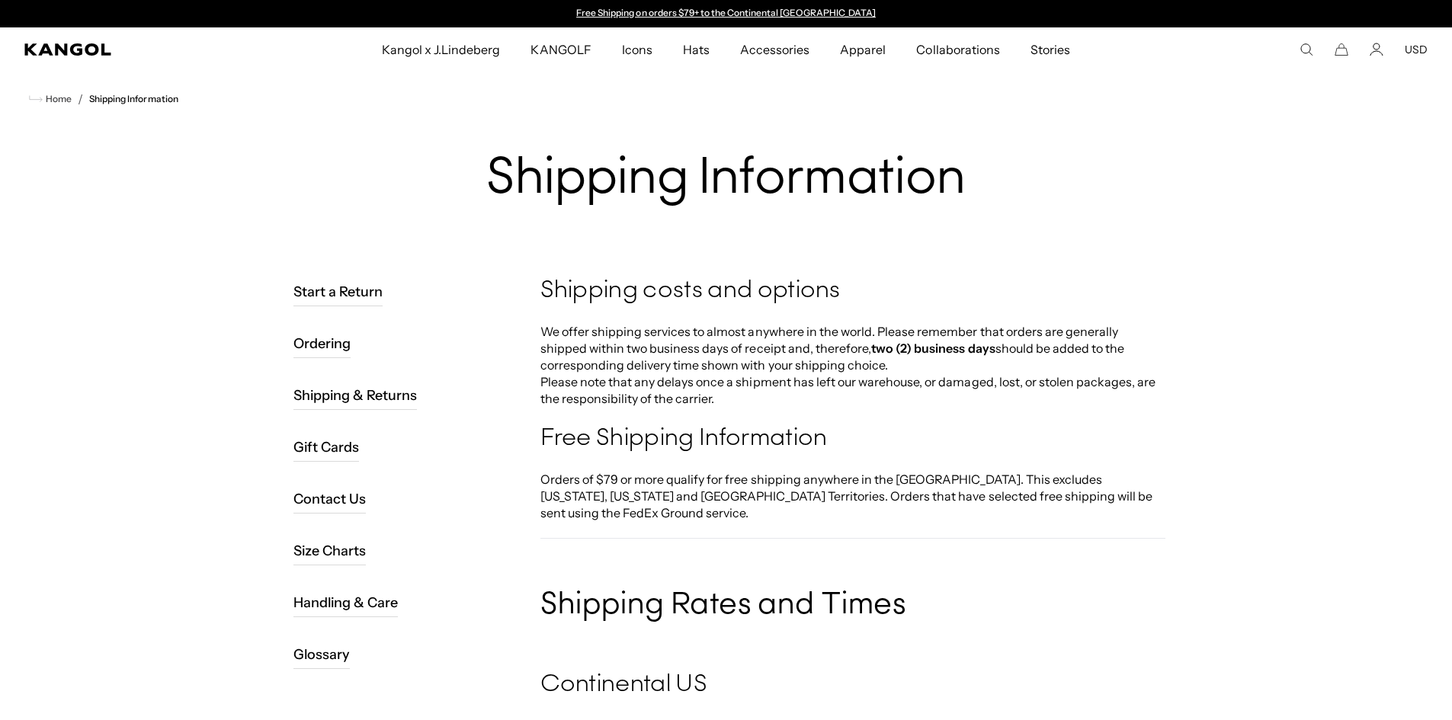 This screenshot has width=1452, height=720. I want to click on span: Collaborations, so click(958, 50).